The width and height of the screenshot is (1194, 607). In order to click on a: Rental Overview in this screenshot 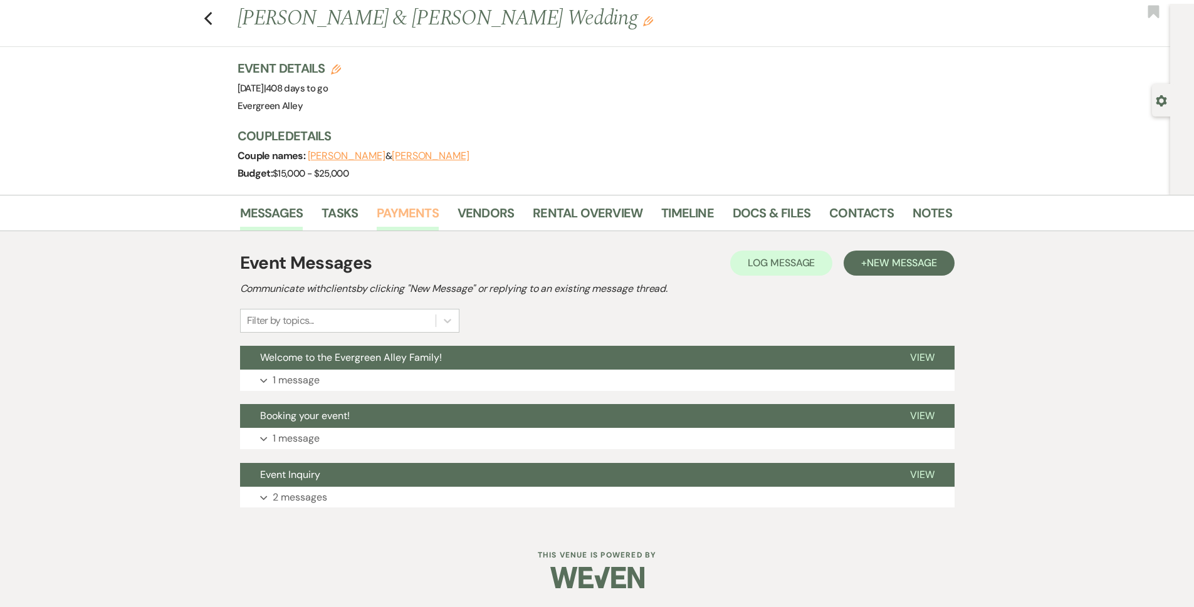, I will do `click(587, 217)`.